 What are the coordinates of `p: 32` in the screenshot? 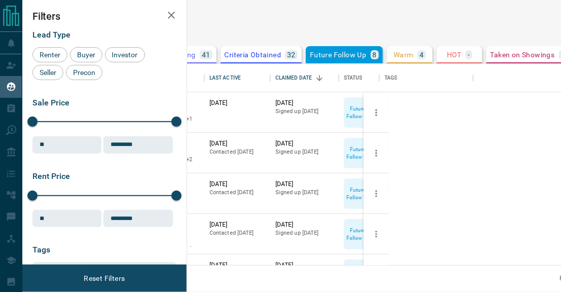 It's located at (291, 55).